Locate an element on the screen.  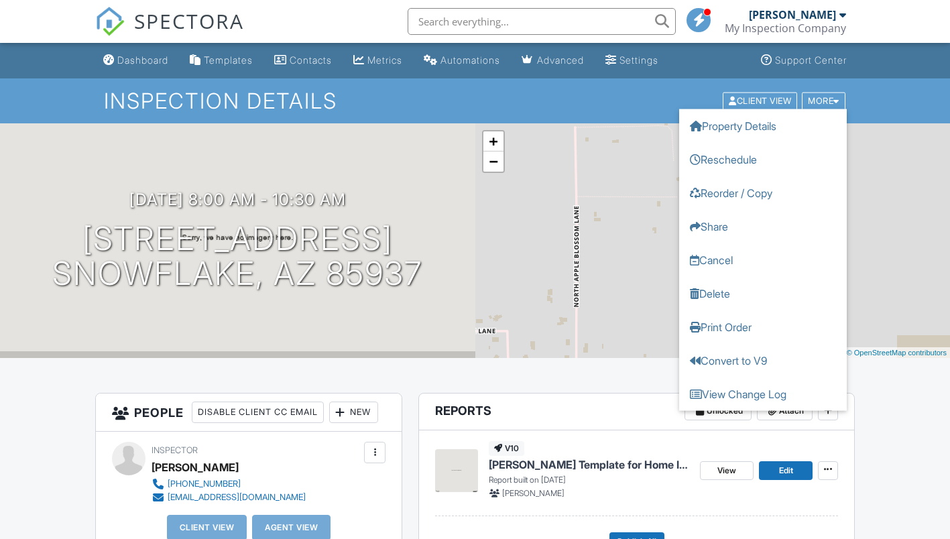
a: Reorder / Copy is located at coordinates (763, 192).